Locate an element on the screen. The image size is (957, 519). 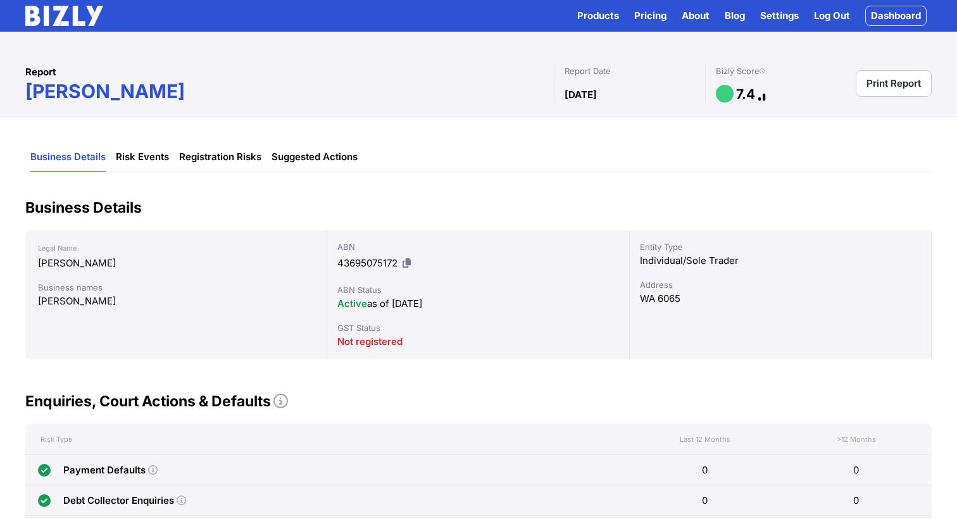
div: Address is located at coordinates (780, 285).